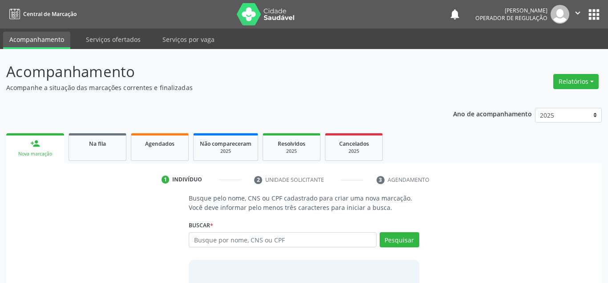  I want to click on div: person_add, so click(35, 143).